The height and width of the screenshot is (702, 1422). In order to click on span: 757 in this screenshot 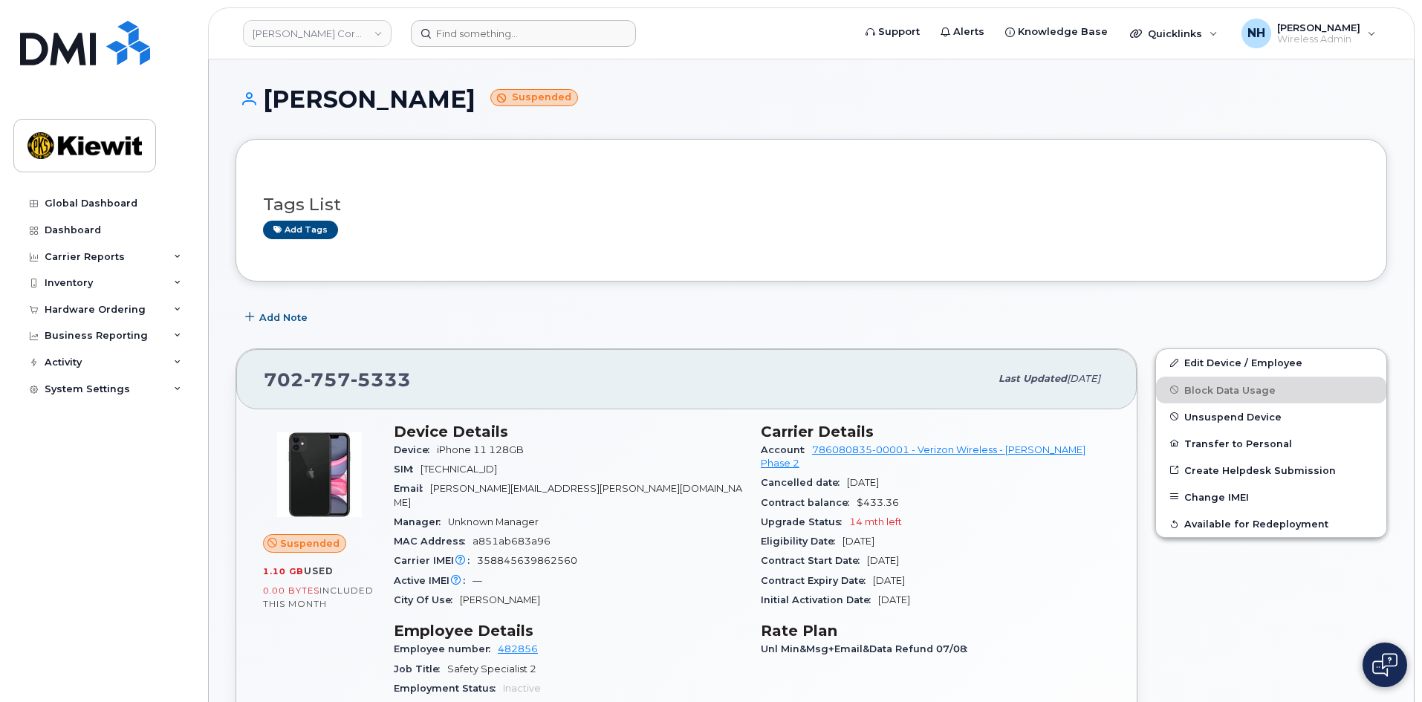, I will do `click(327, 380)`.